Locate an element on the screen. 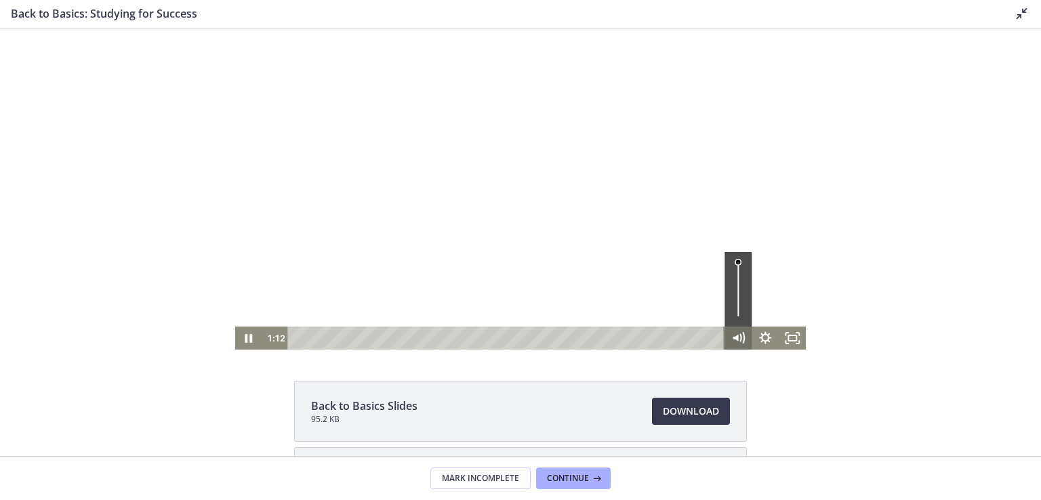 This screenshot has height=500, width=1041. button: Continue is located at coordinates (573, 478).